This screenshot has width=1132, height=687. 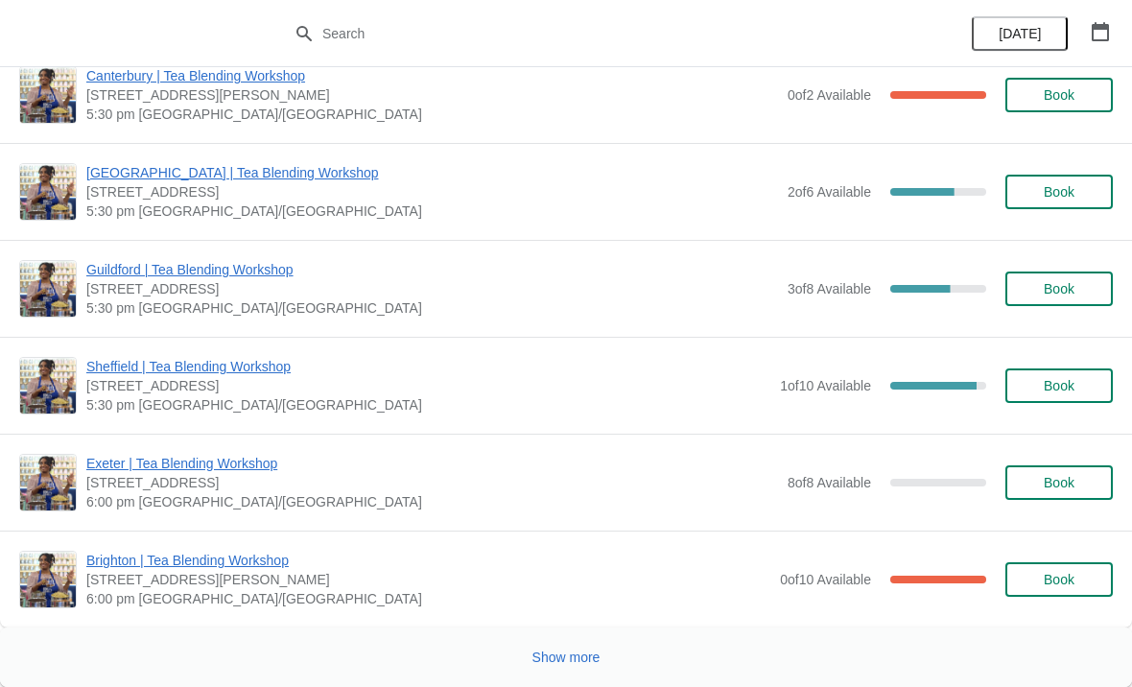 What do you see at coordinates (428, 366) in the screenshot?
I see `span: Sheffield | Tea Blending Workshop` at bounding box center [428, 366].